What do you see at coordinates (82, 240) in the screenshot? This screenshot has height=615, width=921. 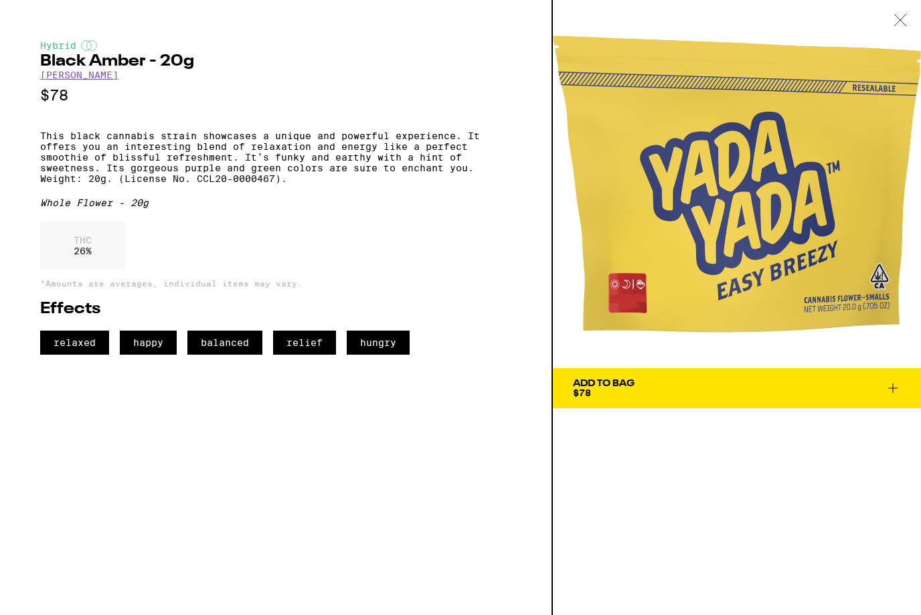 I see `p: THC` at bounding box center [82, 240].